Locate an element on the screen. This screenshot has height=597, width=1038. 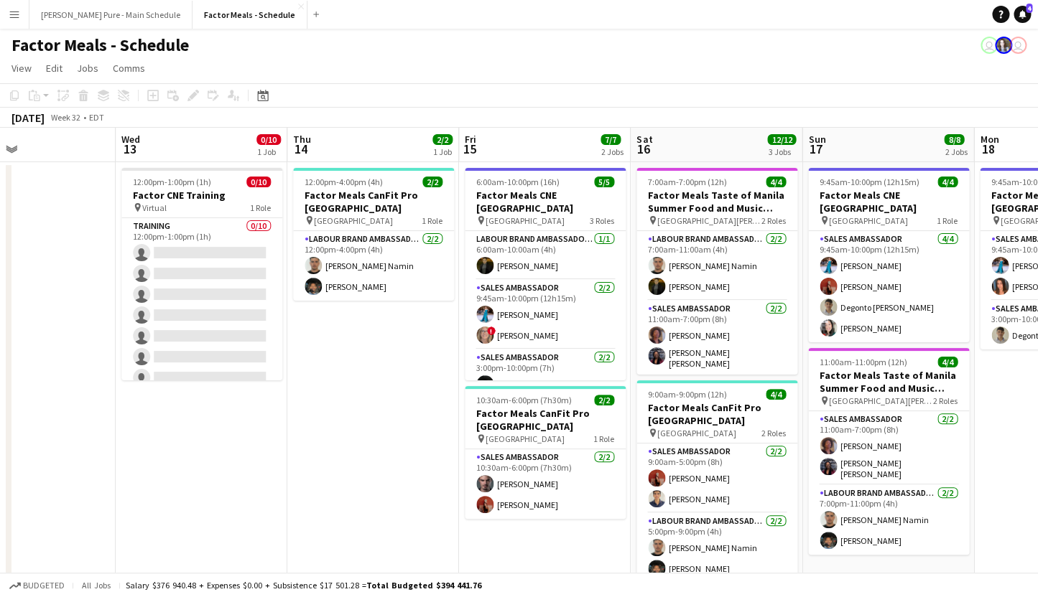
a: 4 is located at coordinates (1022, 14).